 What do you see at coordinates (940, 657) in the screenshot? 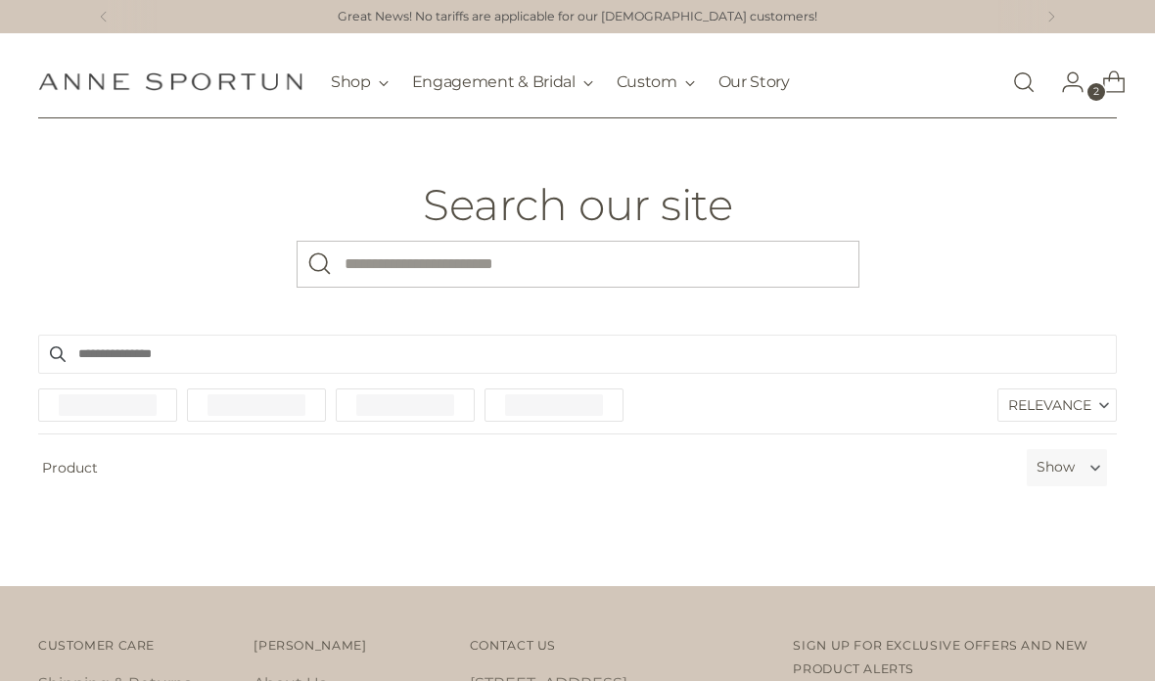
I see `span: Sign up for exclusive offers and new product alerts` at bounding box center [940, 657].